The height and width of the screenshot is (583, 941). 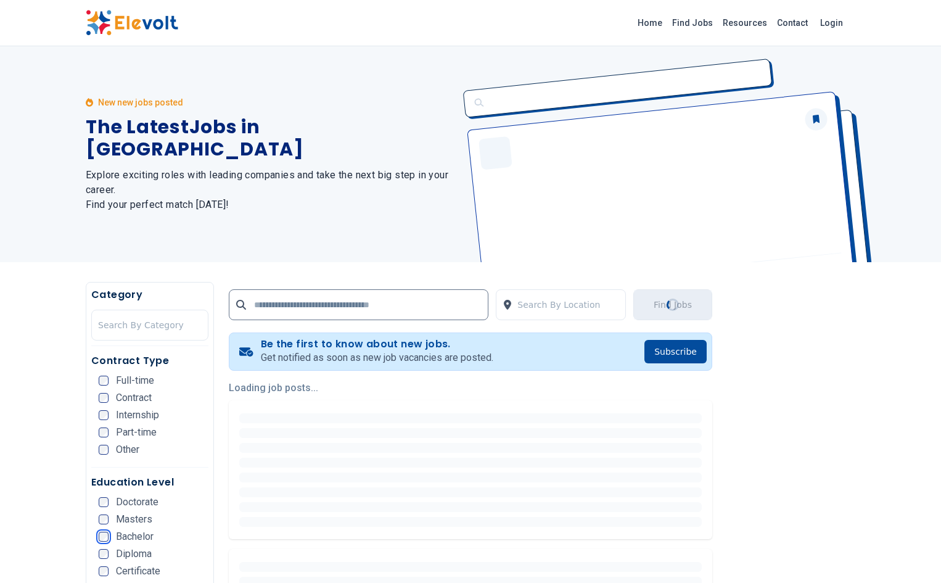 I want to click on a: Resources, so click(x=745, y=23).